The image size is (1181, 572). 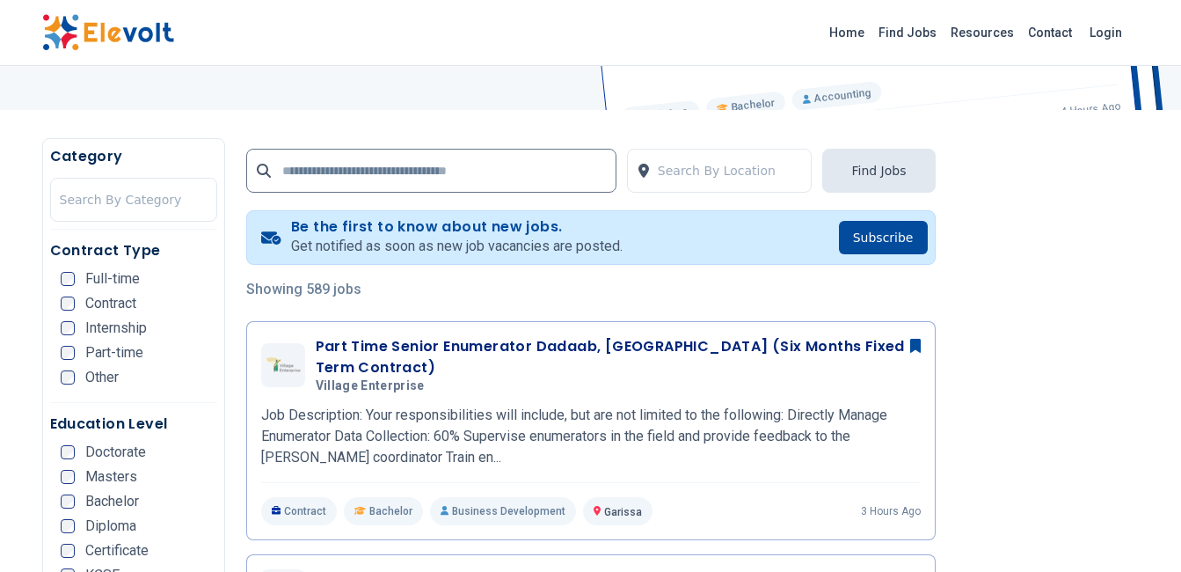 What do you see at coordinates (847, 33) in the screenshot?
I see `a: Home` at bounding box center [847, 33].